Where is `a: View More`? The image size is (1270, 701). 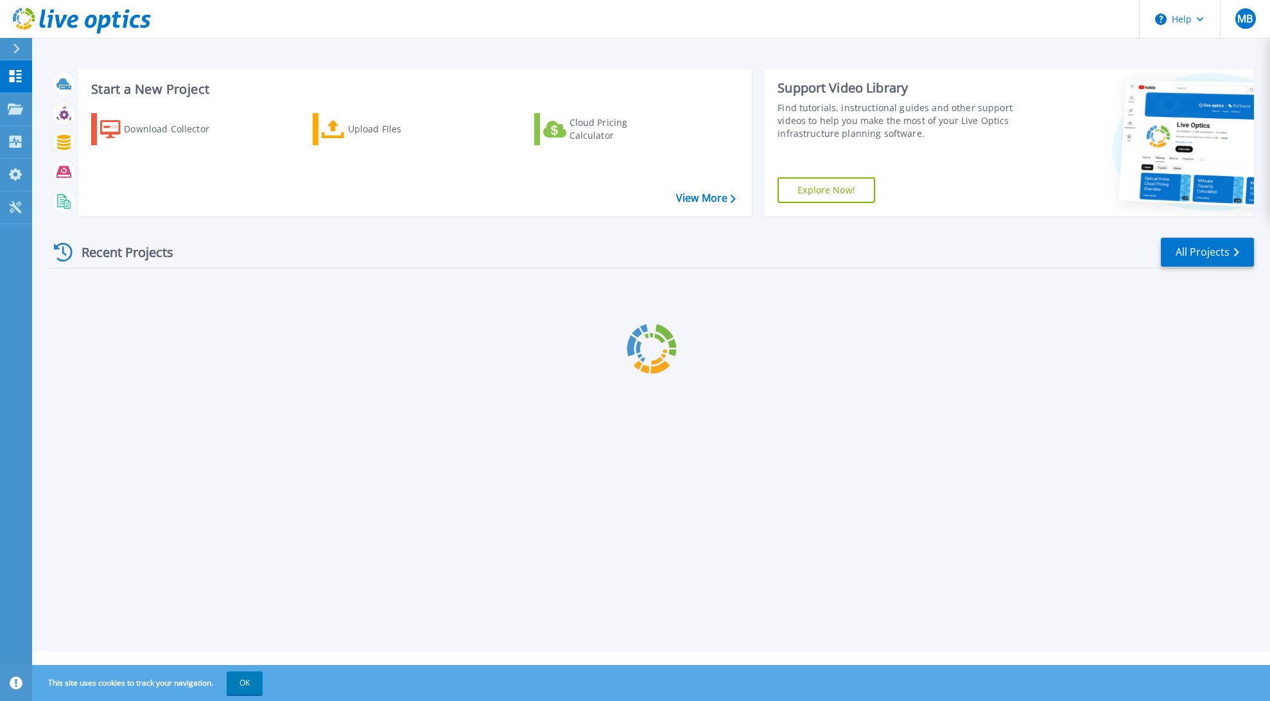
a: View More is located at coordinates (706, 198).